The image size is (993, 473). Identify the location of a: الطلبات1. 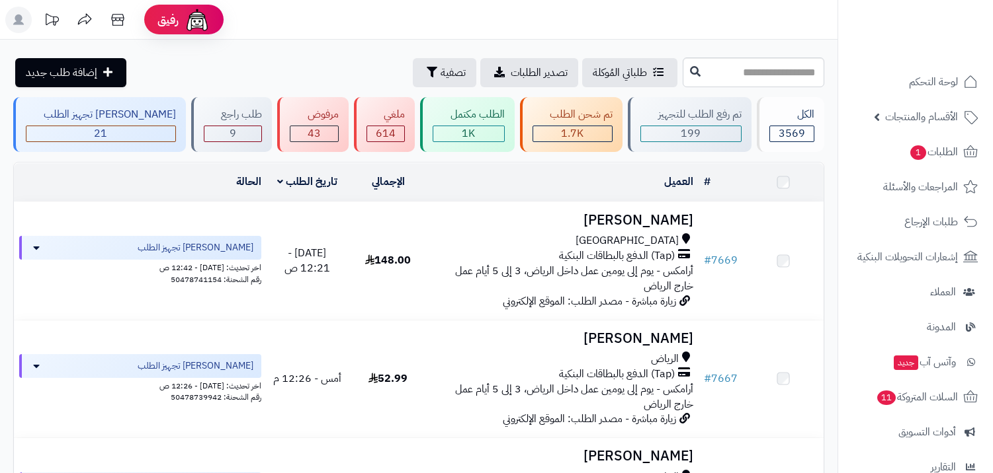
(915, 152).